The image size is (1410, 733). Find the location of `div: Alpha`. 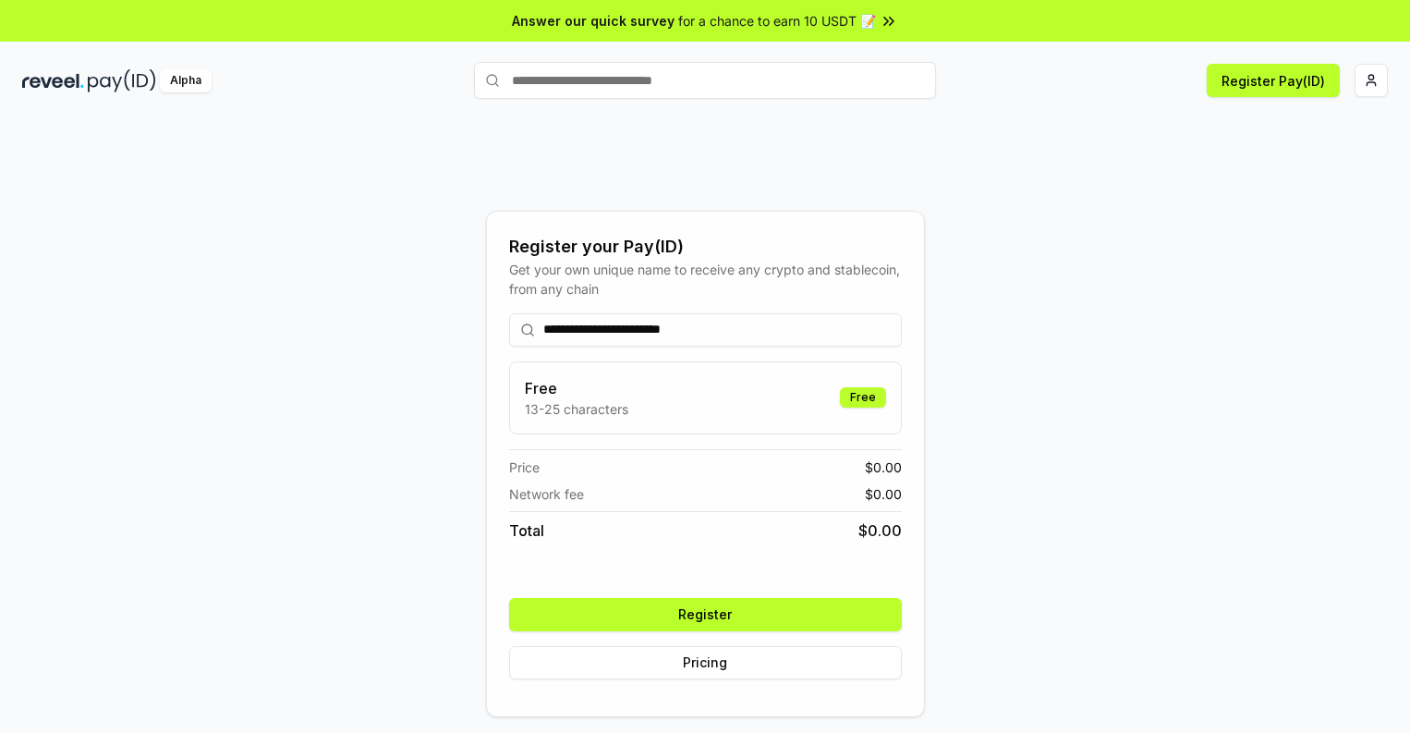

div: Alpha is located at coordinates (186, 80).